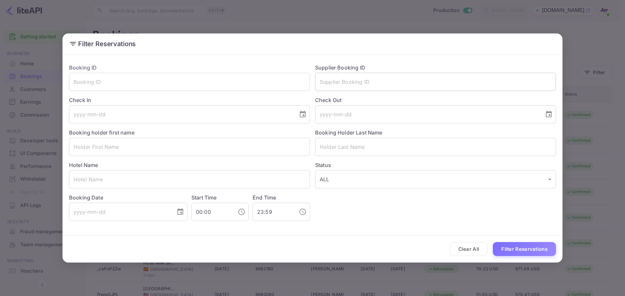 This screenshot has height=296, width=625. What do you see at coordinates (264, 198) in the screenshot?
I see `label: End Time` at bounding box center [264, 198].